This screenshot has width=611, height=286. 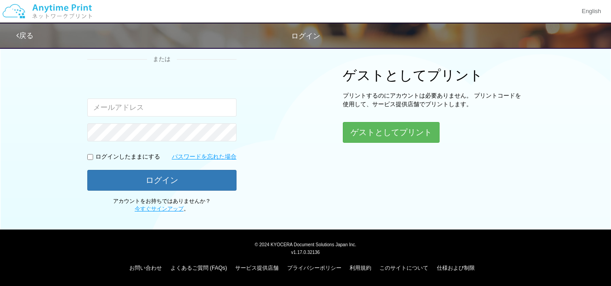 I want to click on input: メールアドレス, so click(x=162, y=108).